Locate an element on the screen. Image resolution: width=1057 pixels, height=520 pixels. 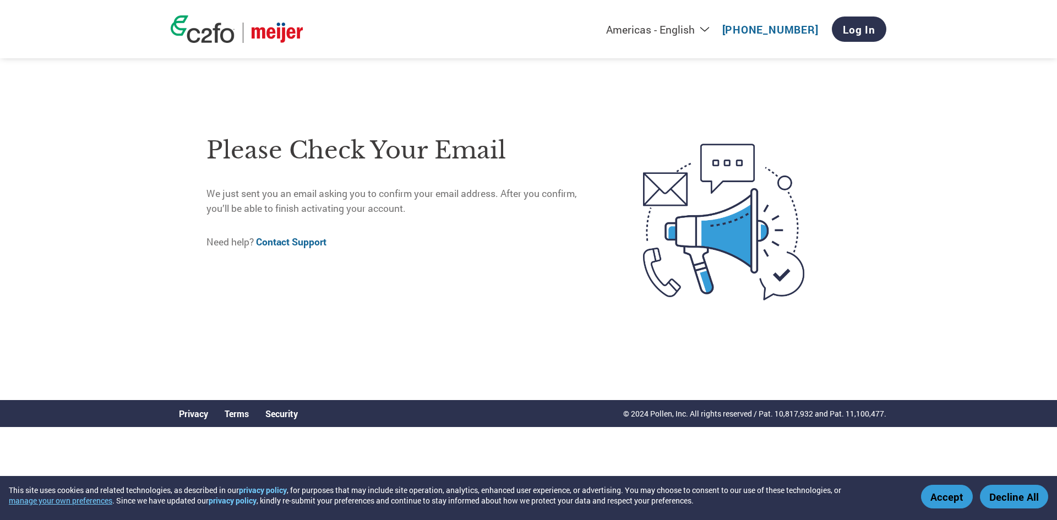
button: Accept is located at coordinates (947, 497).